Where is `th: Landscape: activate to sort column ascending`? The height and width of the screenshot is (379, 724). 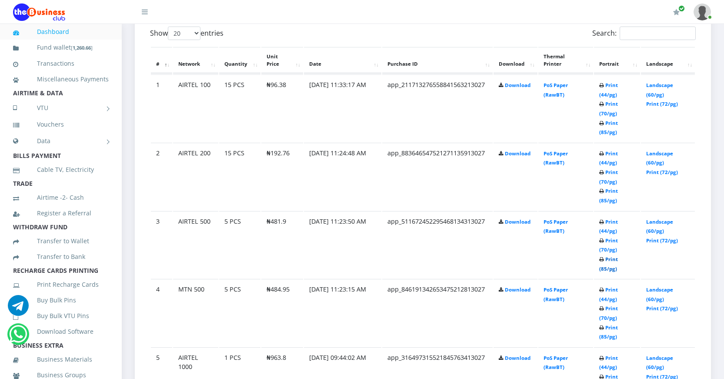 th: Landscape: activate to sort column ascending is located at coordinates (668, 60).